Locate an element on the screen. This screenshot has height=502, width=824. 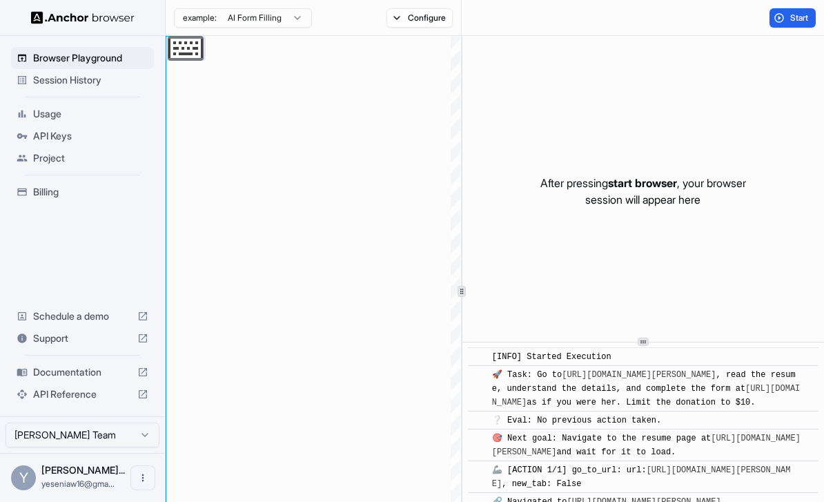
span: example: is located at coordinates (200, 18).